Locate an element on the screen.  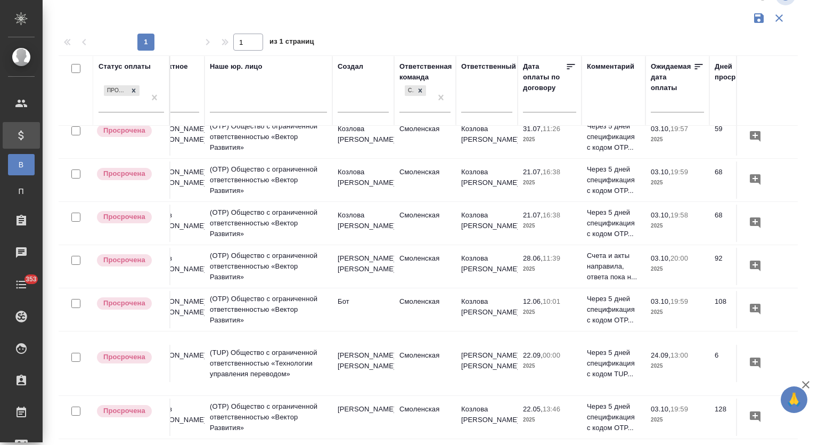
a: 353 is located at coordinates (21, 284).